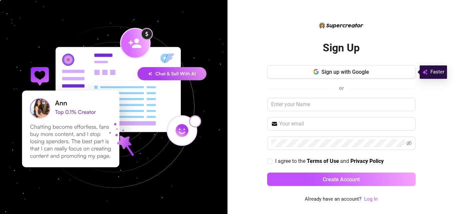  What do you see at coordinates (323, 161) in the screenshot?
I see `a: Terms of Use` at bounding box center [323, 161].